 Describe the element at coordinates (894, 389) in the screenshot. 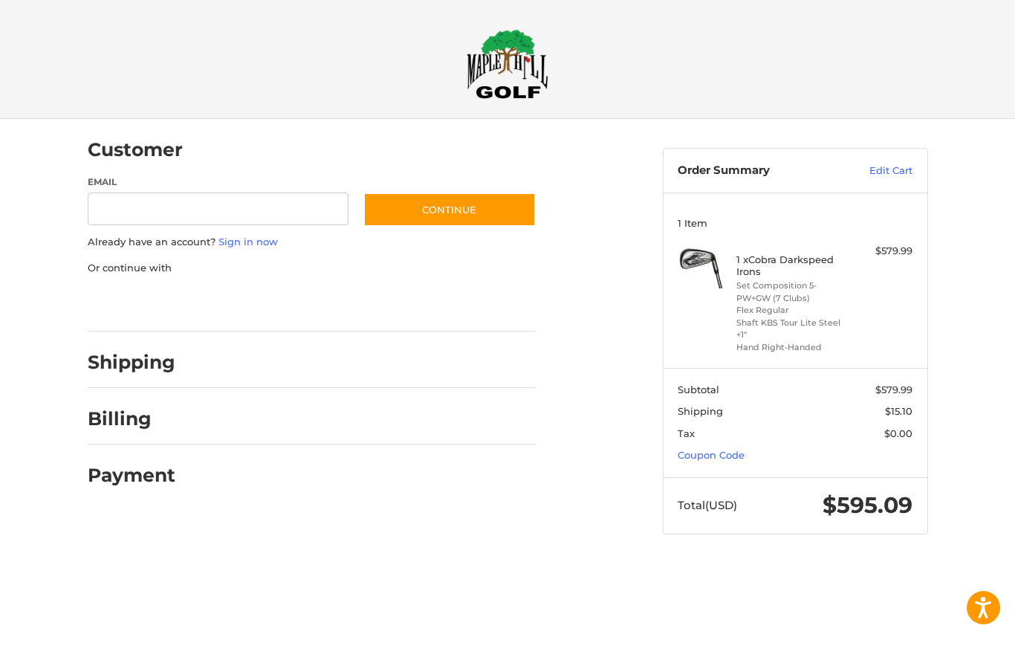

I see `span: $579.99` at that location.